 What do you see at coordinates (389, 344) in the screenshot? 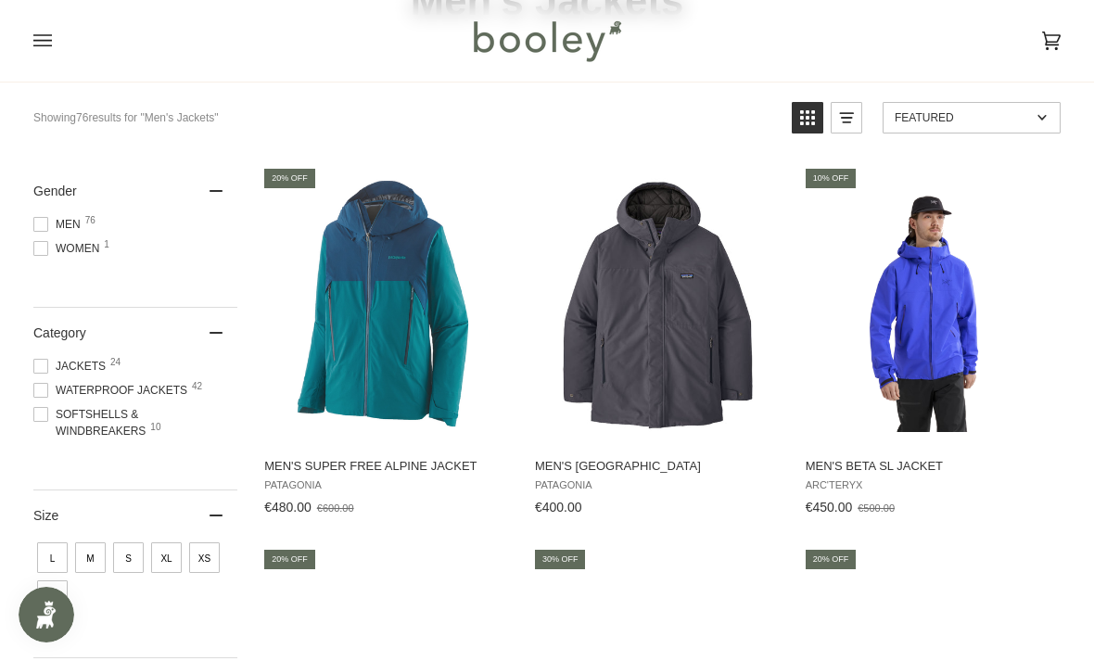
I see `a: Men's Super Free Alpine Jacket` at bounding box center [389, 344].